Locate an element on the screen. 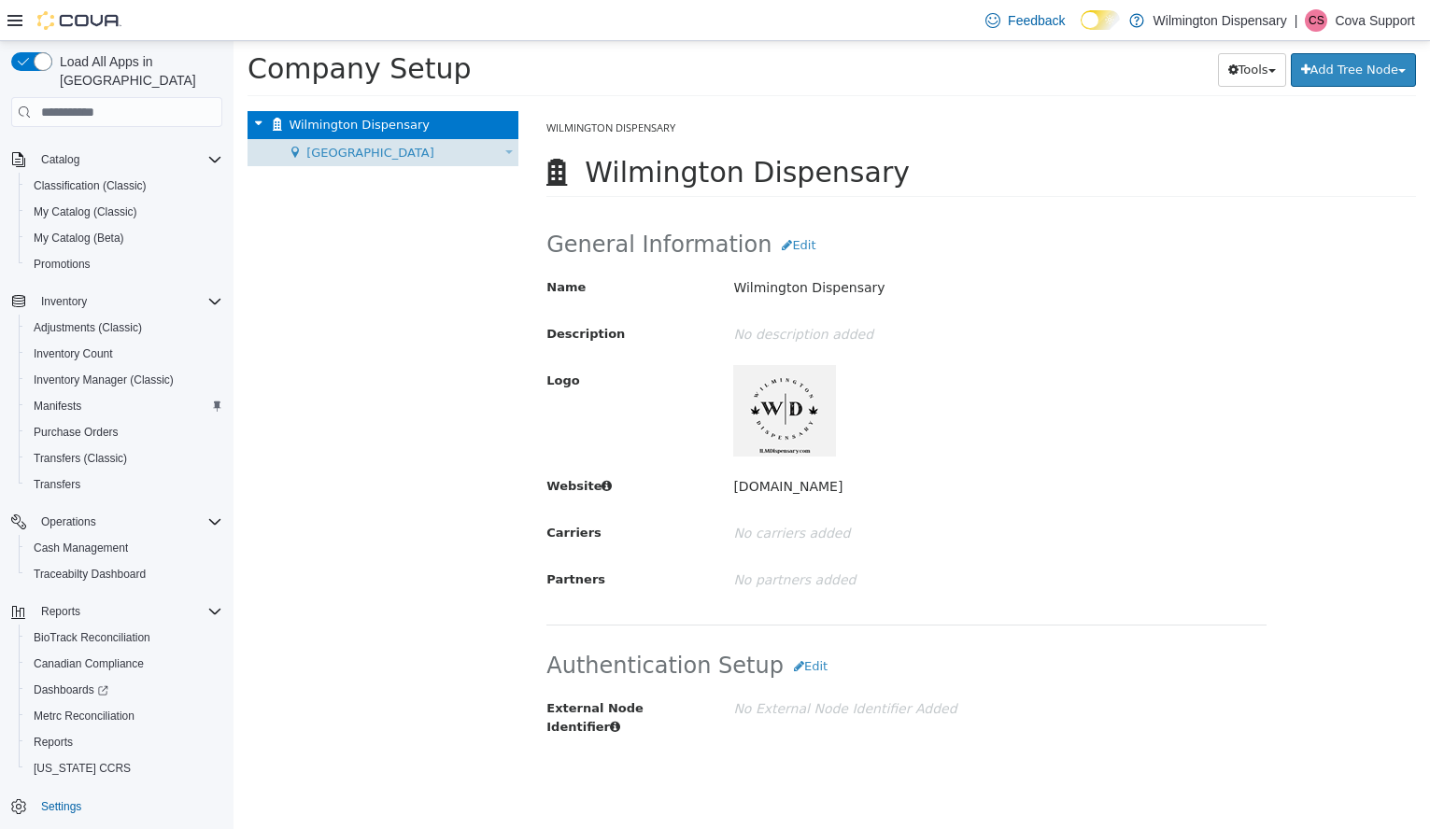 Image resolution: width=1430 pixels, height=829 pixels. a: My Catalog (Beta) is located at coordinates (78, 238).